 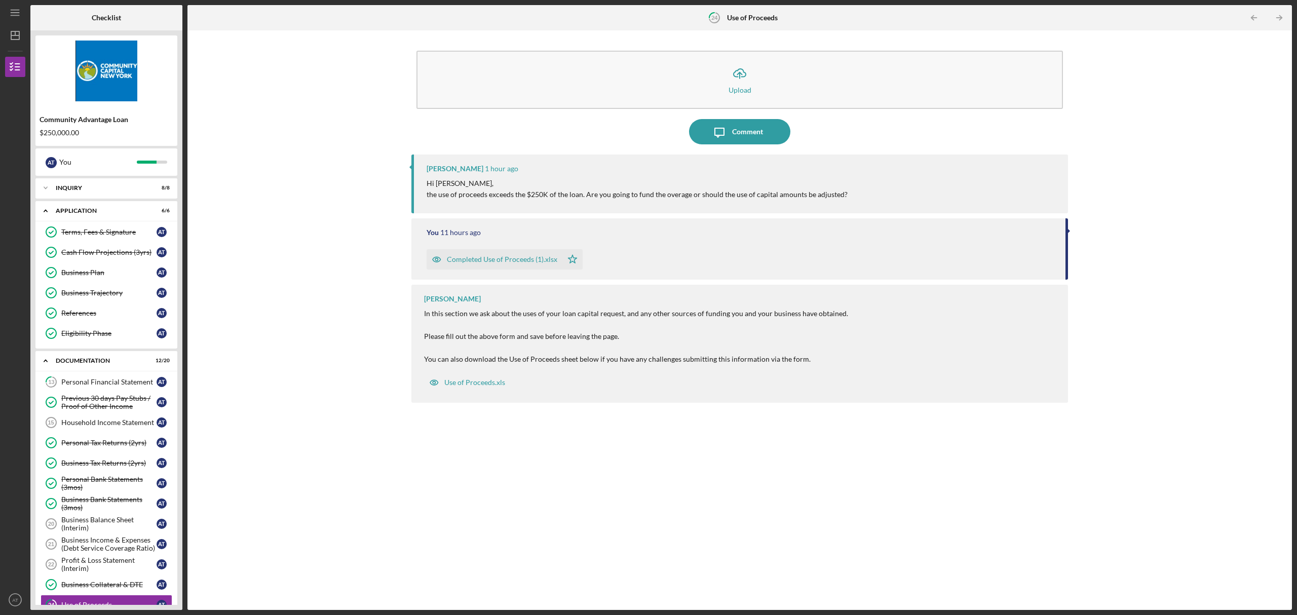 I want to click on div: Household Income Statement, so click(x=109, y=422).